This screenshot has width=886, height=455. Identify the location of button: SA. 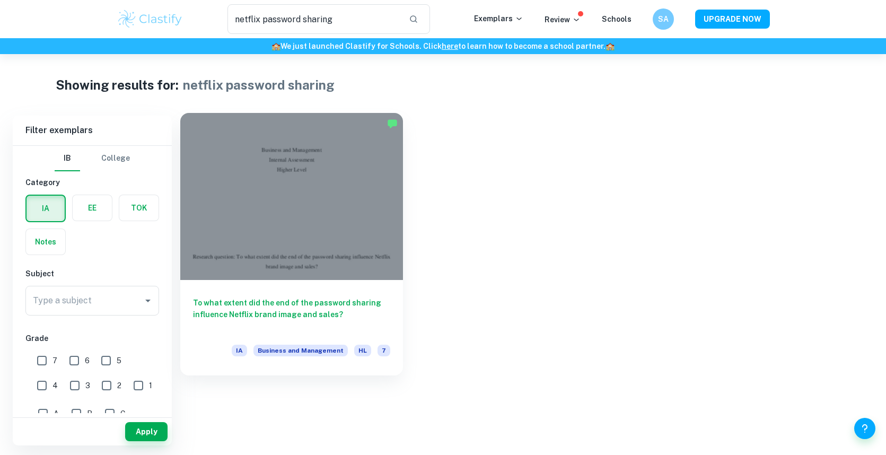
(663, 19).